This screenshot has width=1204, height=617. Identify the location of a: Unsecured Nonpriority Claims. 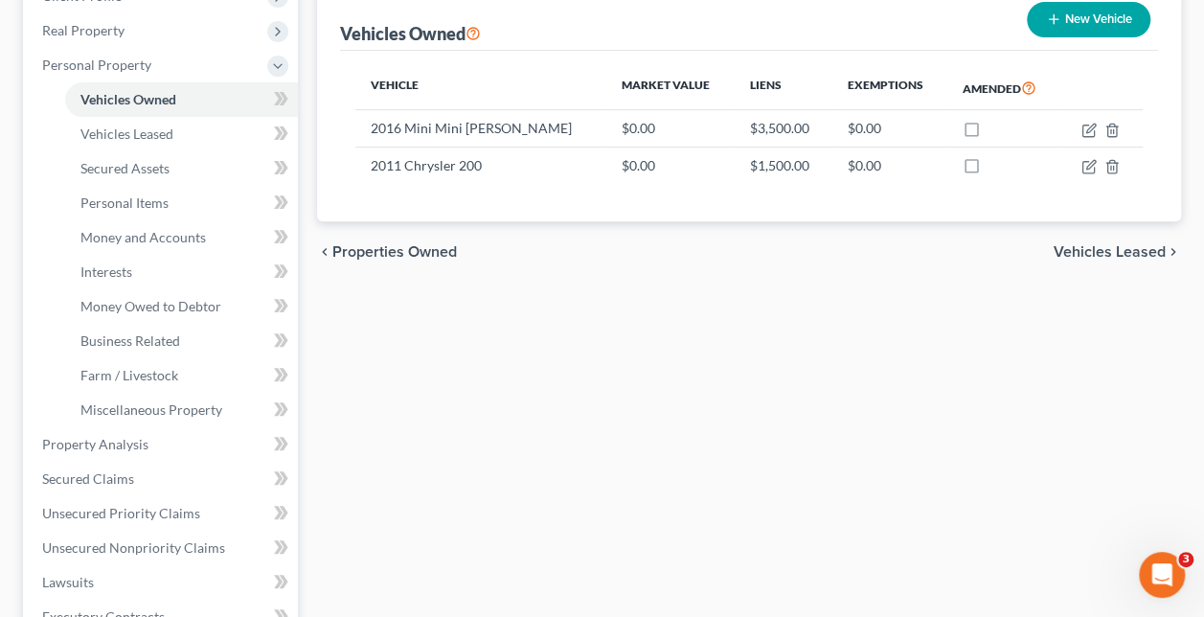
(162, 548).